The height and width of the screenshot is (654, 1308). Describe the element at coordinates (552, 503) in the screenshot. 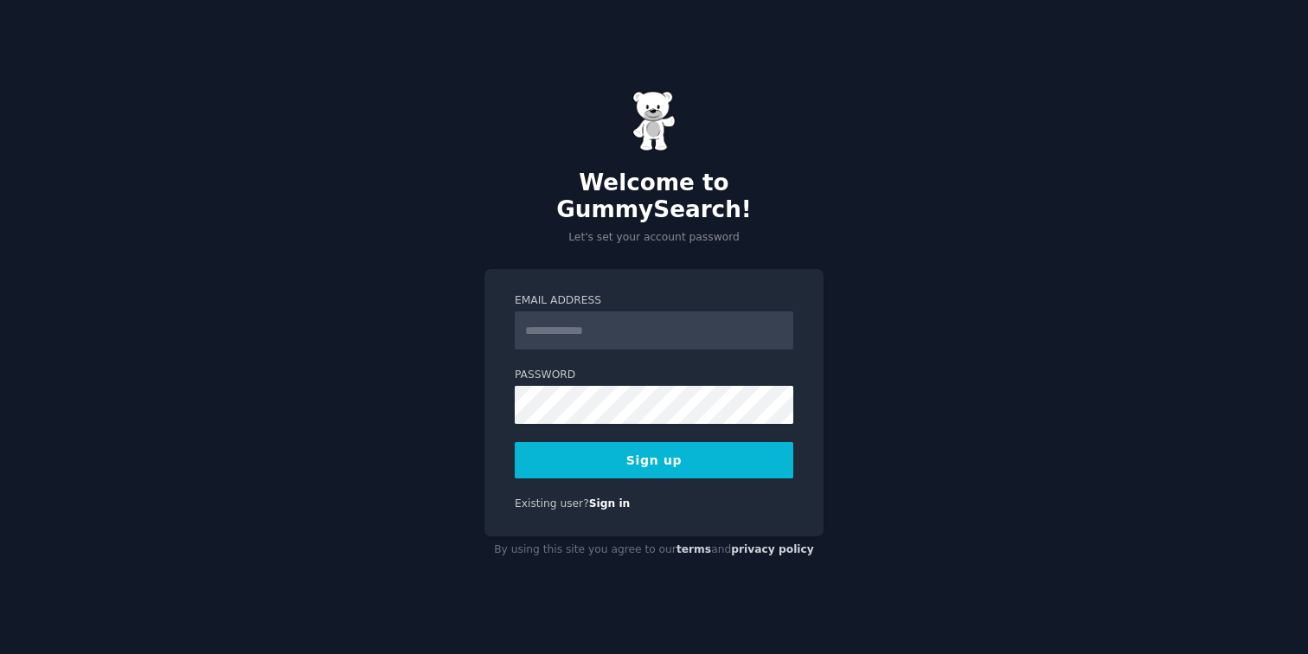

I see `span: Existing user?` at that location.